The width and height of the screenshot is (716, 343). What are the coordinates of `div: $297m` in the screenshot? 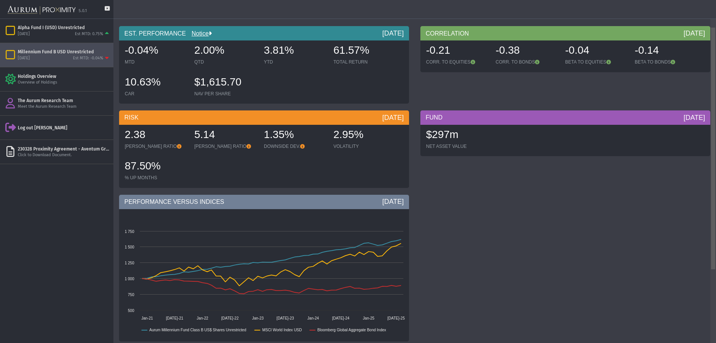 It's located at (457, 135).